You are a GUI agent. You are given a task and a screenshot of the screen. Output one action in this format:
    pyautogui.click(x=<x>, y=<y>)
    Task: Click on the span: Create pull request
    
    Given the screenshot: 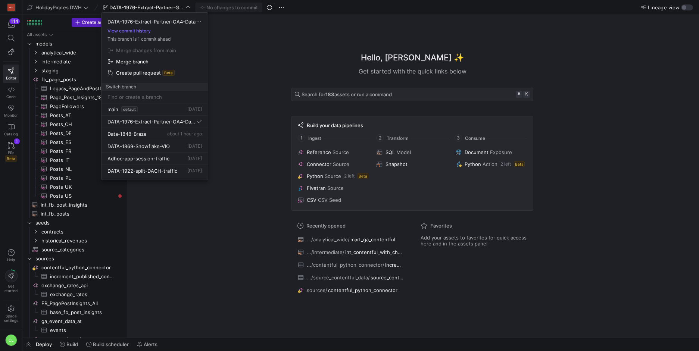 What is the action you would take?
    pyautogui.click(x=138, y=73)
    